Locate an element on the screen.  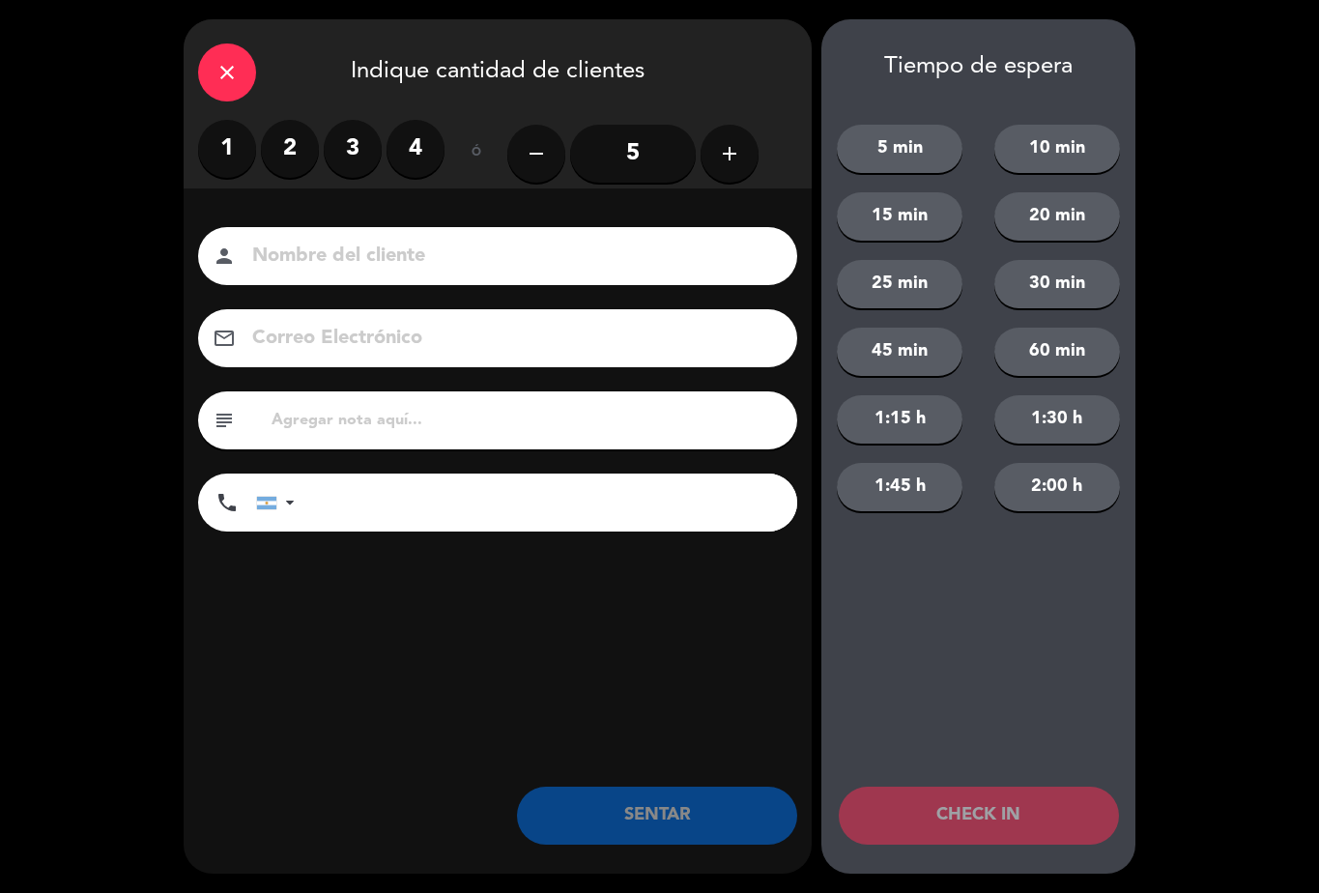
button: CHECK IN is located at coordinates (979, 816).